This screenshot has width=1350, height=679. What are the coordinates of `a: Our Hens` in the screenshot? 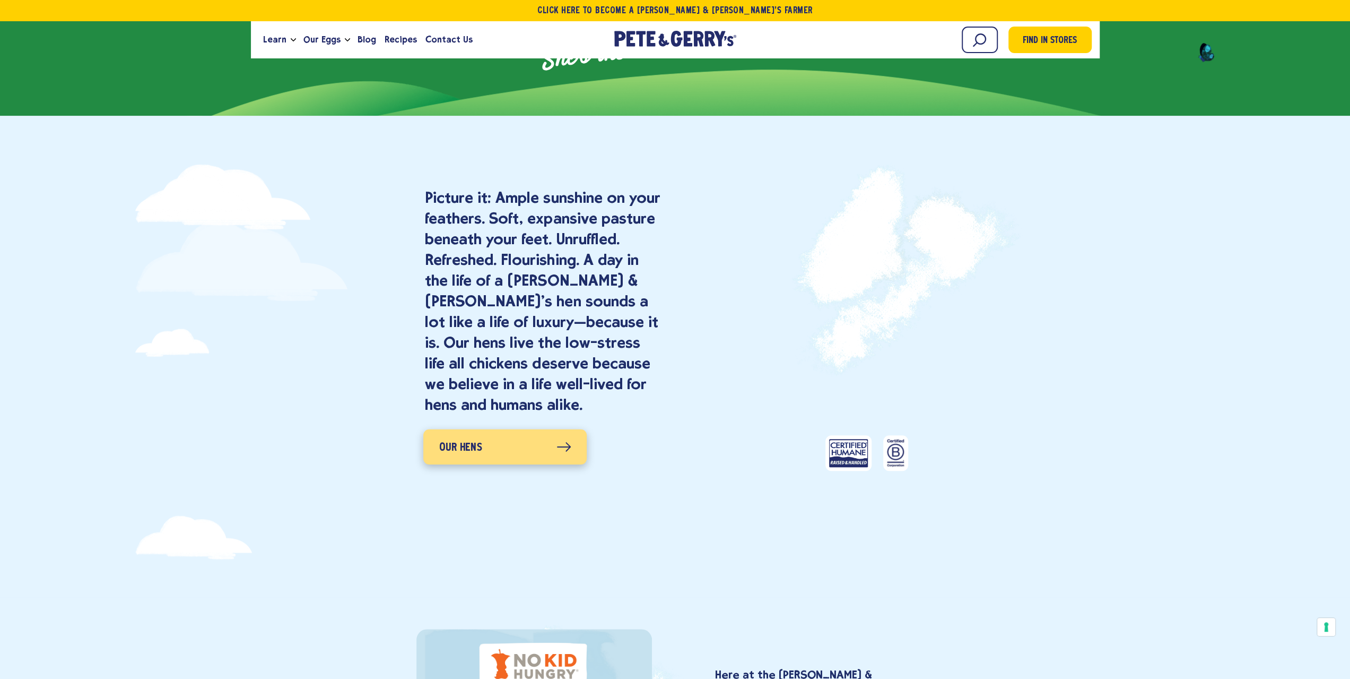 It's located at (505, 446).